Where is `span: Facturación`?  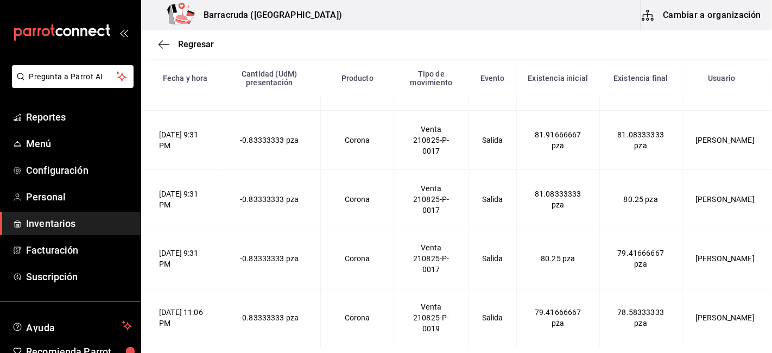 span: Facturación is located at coordinates (79, 250).